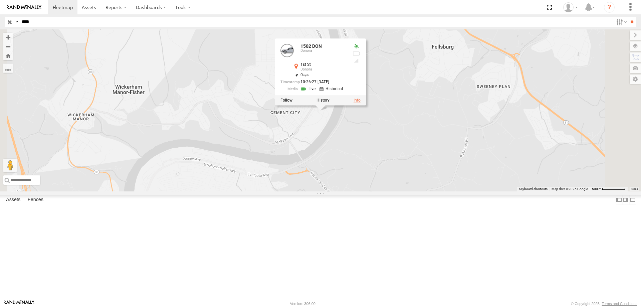  What do you see at coordinates (303, 303) in the screenshot?
I see `div: Version: 306.00` at bounding box center [303, 303].